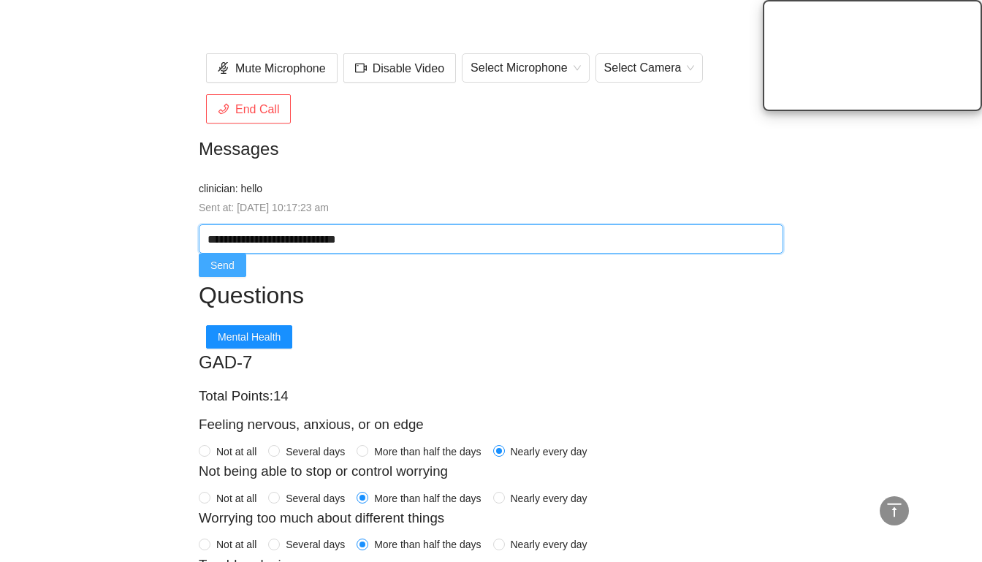  I want to click on button: Mental Health, so click(249, 337).